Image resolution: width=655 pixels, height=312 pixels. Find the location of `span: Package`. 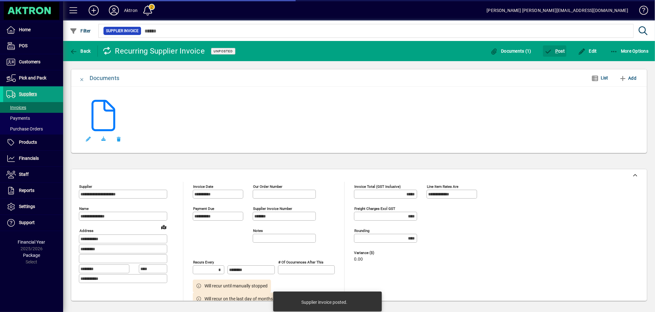

span: Package is located at coordinates (32, 255).